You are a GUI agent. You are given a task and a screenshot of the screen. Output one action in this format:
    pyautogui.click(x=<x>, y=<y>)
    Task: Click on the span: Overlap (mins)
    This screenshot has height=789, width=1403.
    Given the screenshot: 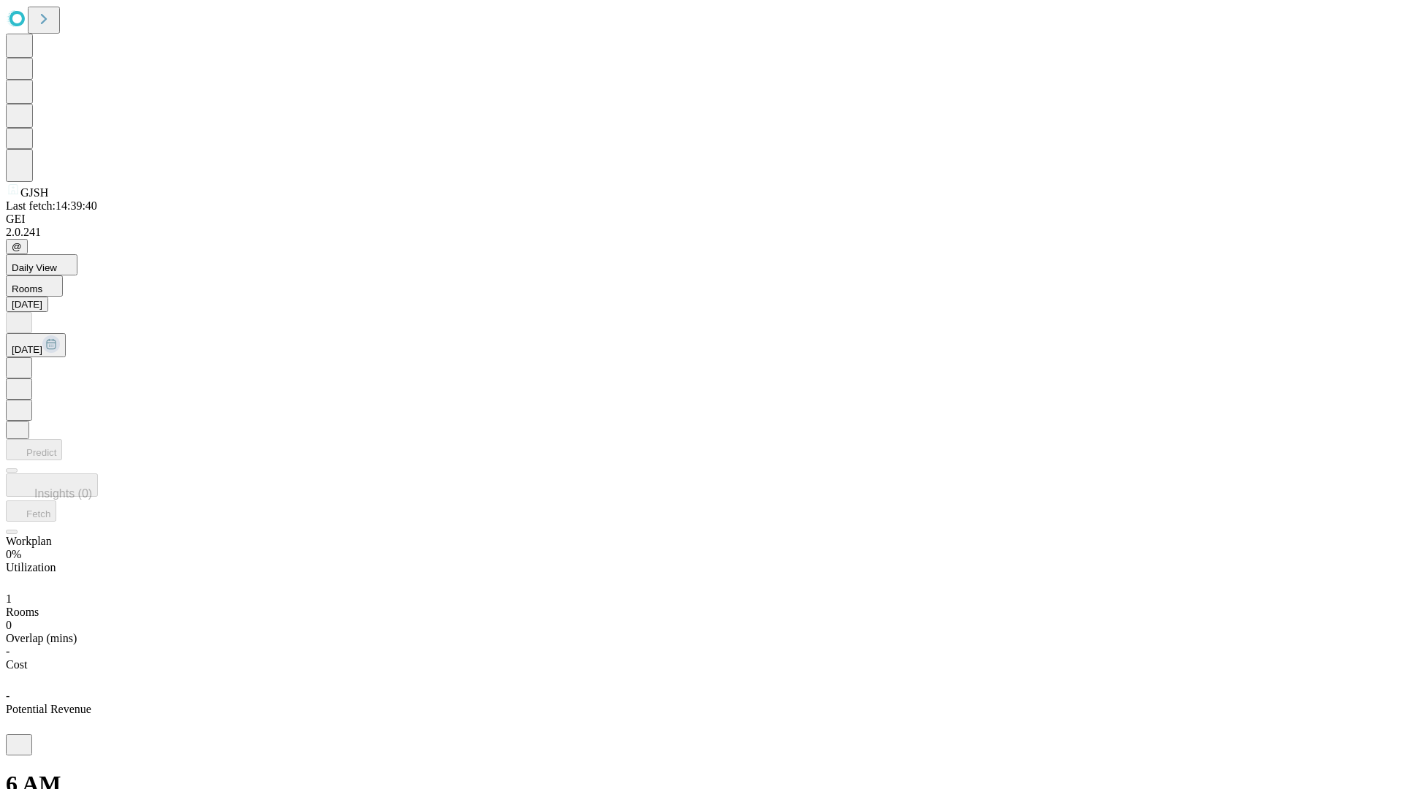 What is the action you would take?
    pyautogui.click(x=41, y=638)
    